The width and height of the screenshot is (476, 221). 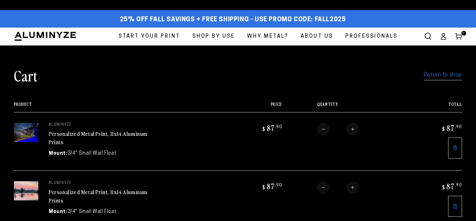 What do you see at coordinates (372, 36) in the screenshot?
I see `span: Professionals` at bounding box center [372, 36].